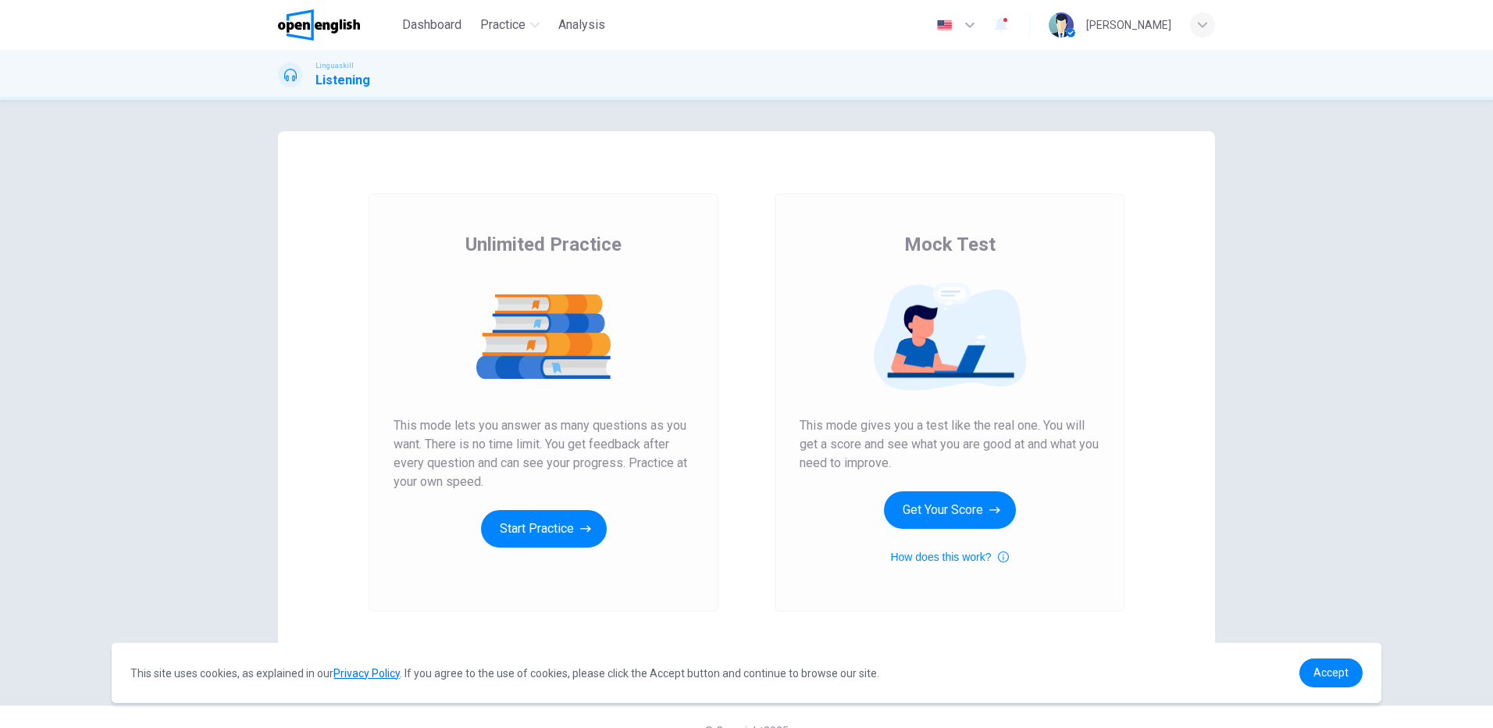 The image size is (1493, 728). What do you see at coordinates (543, 244) in the screenshot?
I see `span: Unlimited Practice` at bounding box center [543, 244].